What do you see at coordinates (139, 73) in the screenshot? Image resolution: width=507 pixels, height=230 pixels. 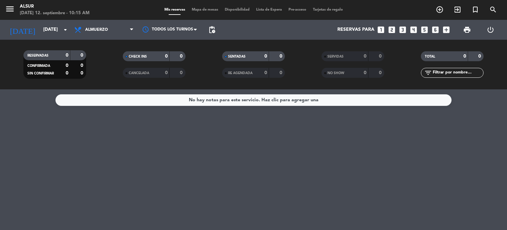 I see `span: CANCELADA` at bounding box center [139, 73].